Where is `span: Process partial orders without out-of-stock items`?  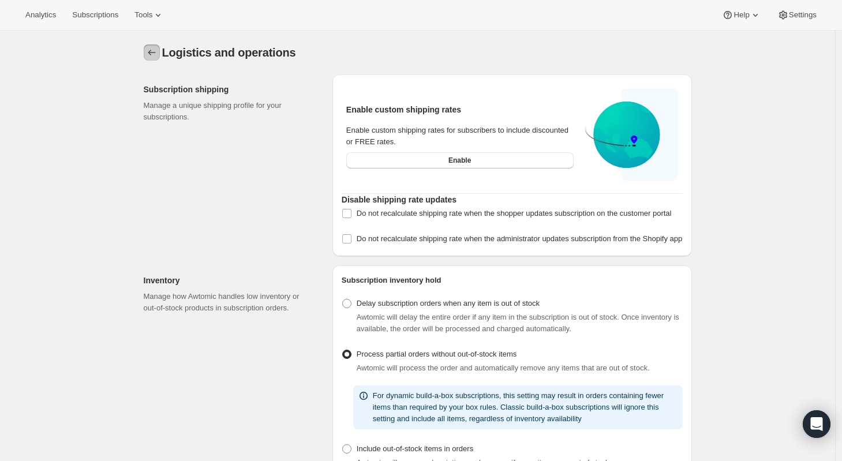
span: Process partial orders without out-of-stock items is located at coordinates (437, 354).